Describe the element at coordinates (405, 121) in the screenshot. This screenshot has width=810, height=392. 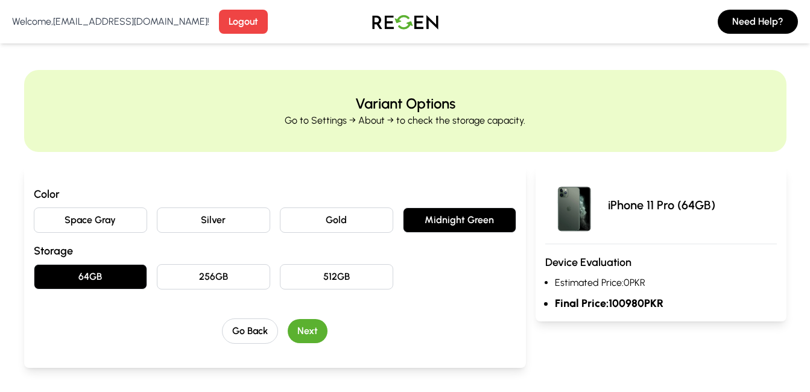
I see `p: Go to Settings → About → to check the storage capacity.` at that location.